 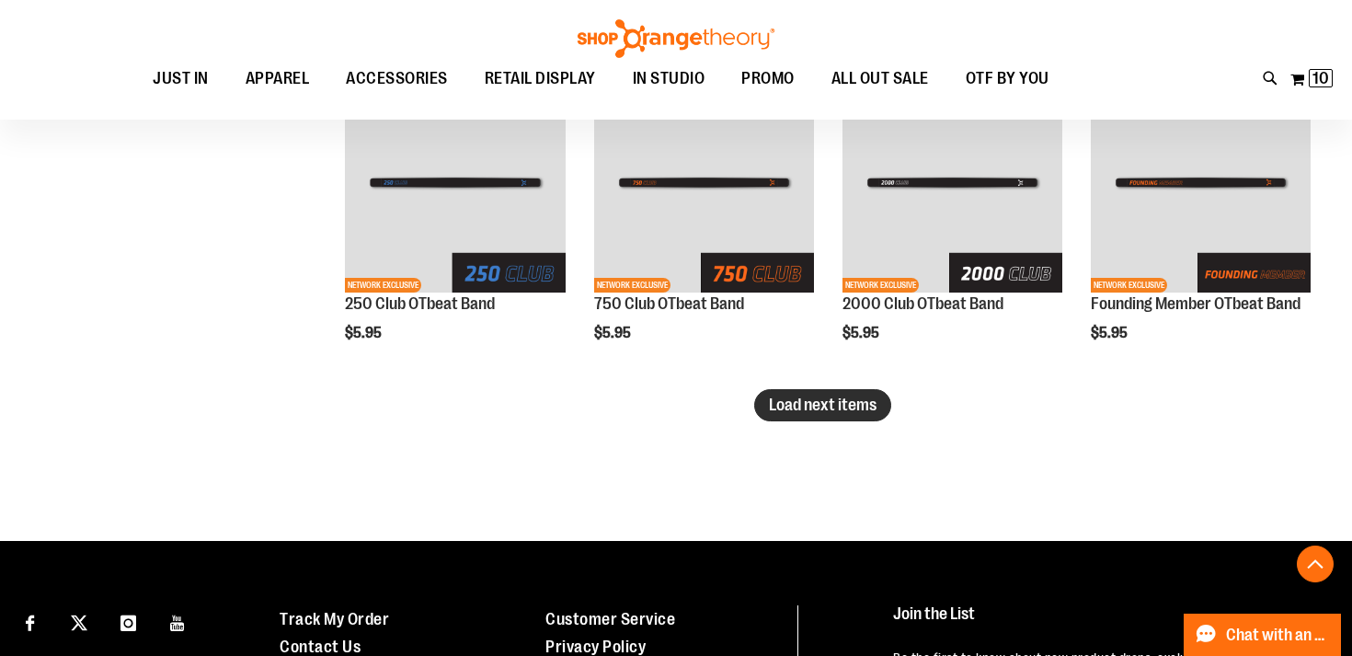 What do you see at coordinates (178, 621) in the screenshot?
I see `a: Visit our Youtube page` at bounding box center [178, 621].